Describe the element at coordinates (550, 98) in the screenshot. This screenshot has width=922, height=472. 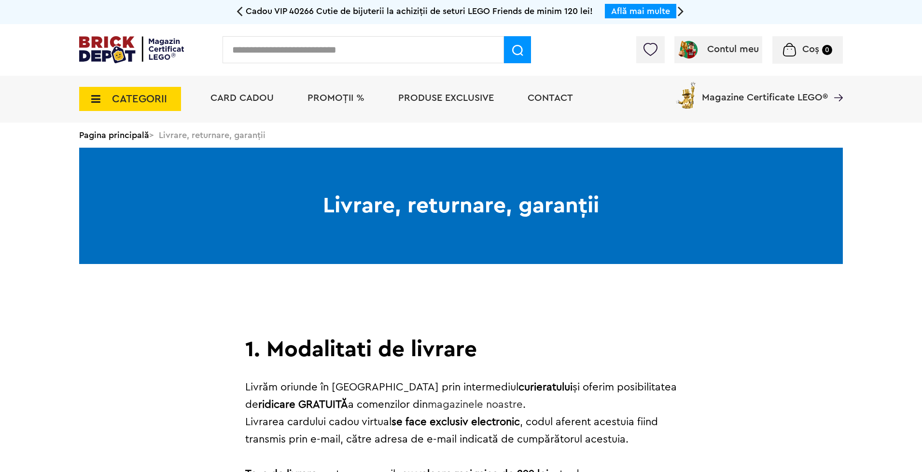
I see `span: Contact` at that location.